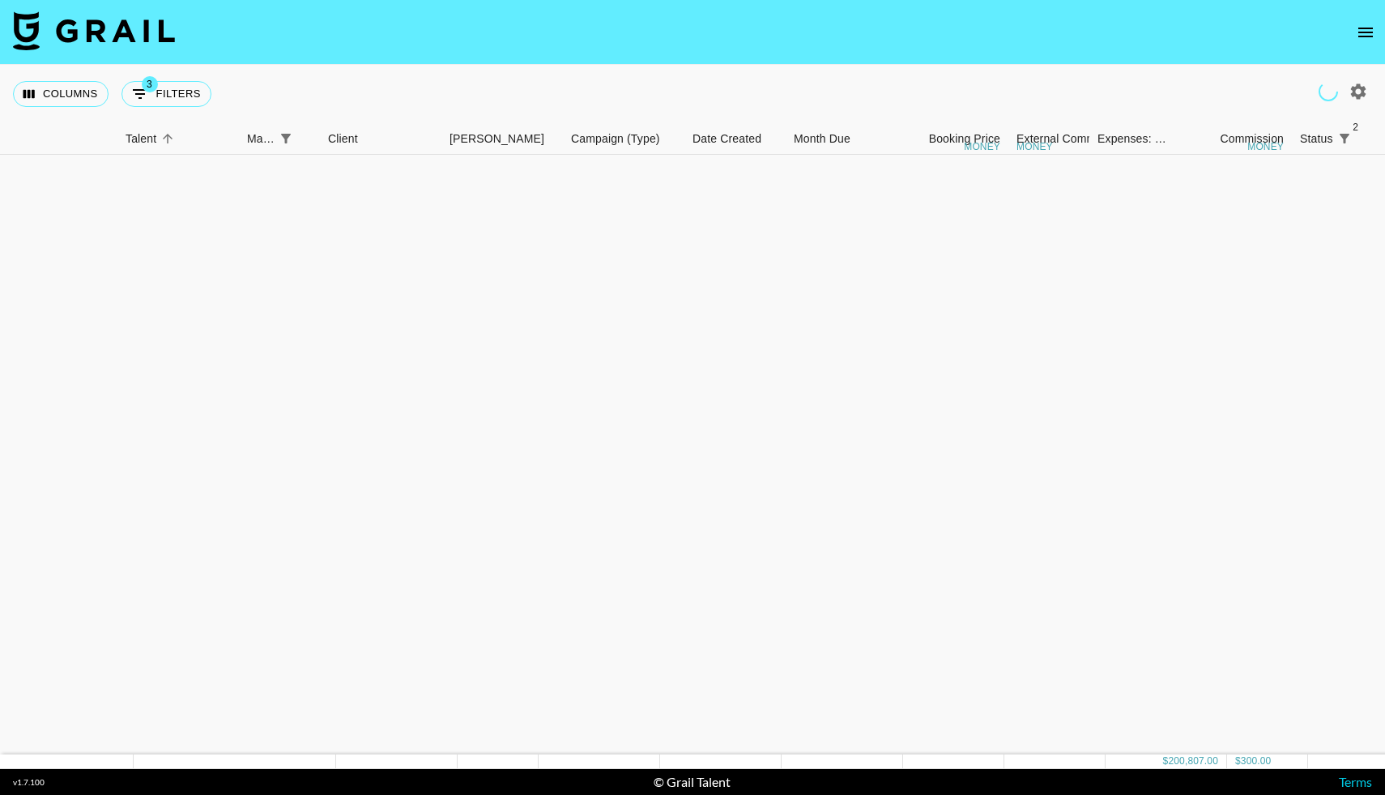 This screenshot has height=795, width=1385. I want to click on div: Booker, so click(502, 139).